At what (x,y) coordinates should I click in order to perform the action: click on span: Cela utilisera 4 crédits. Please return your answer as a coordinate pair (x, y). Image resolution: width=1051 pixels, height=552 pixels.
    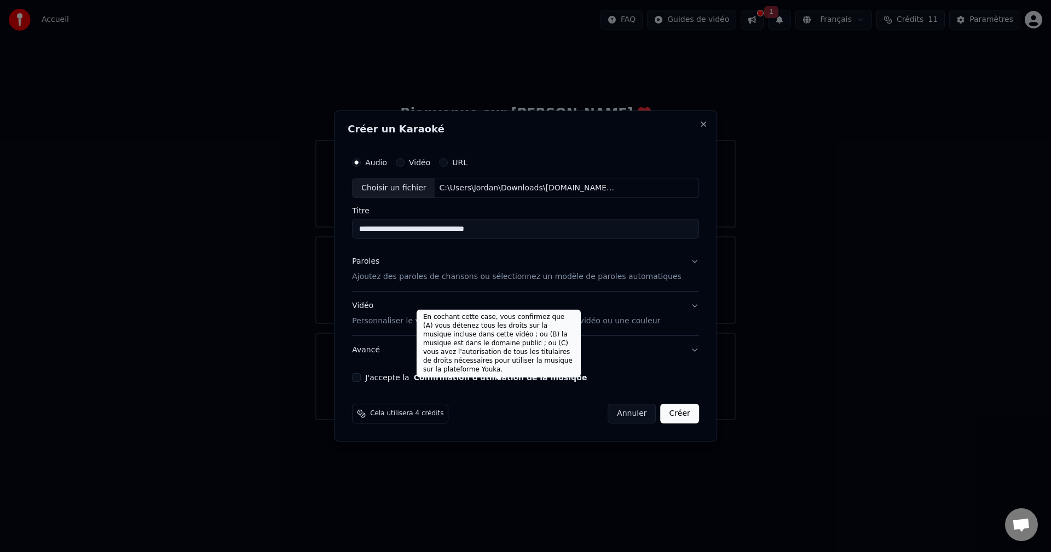
    Looking at the image, I should click on (407, 414).